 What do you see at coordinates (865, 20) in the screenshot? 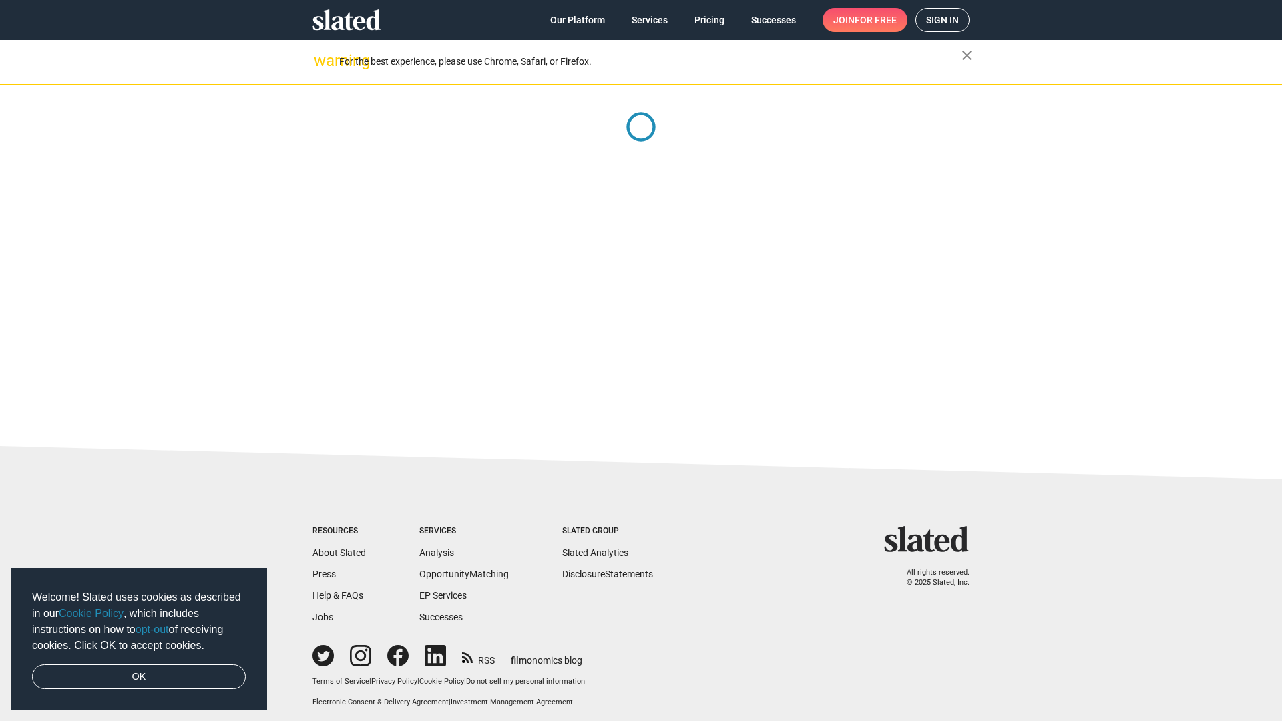
I see `a: Joinfor free` at bounding box center [865, 20].